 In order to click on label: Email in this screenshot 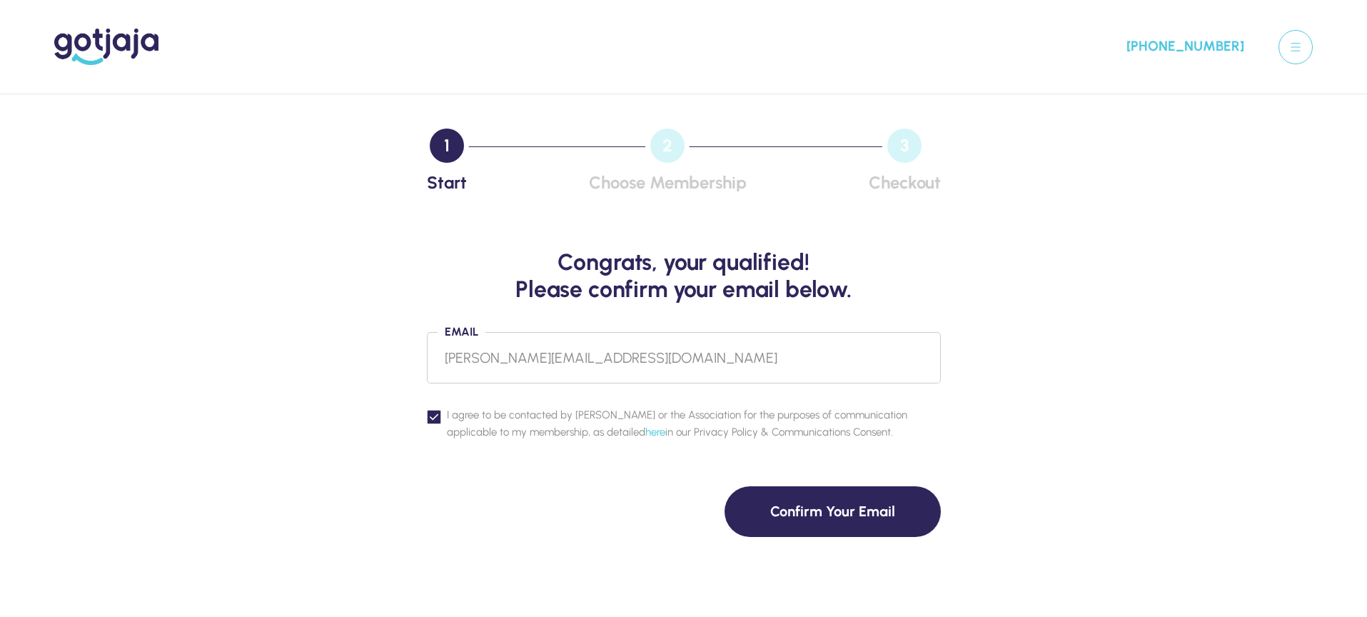, I will do `click(461, 332)`.